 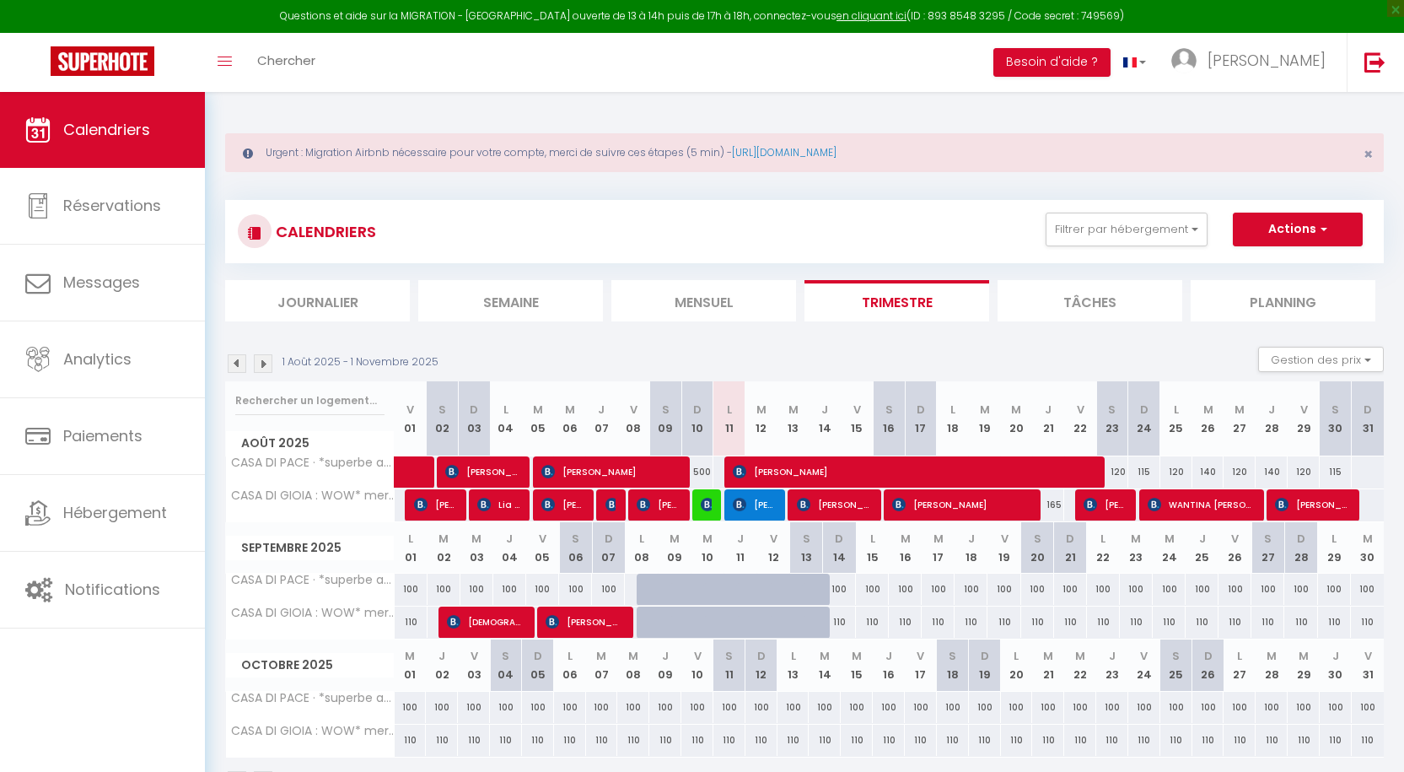 What do you see at coordinates (1235, 547) in the screenshot?
I see `th: 26` at bounding box center [1235, 547].